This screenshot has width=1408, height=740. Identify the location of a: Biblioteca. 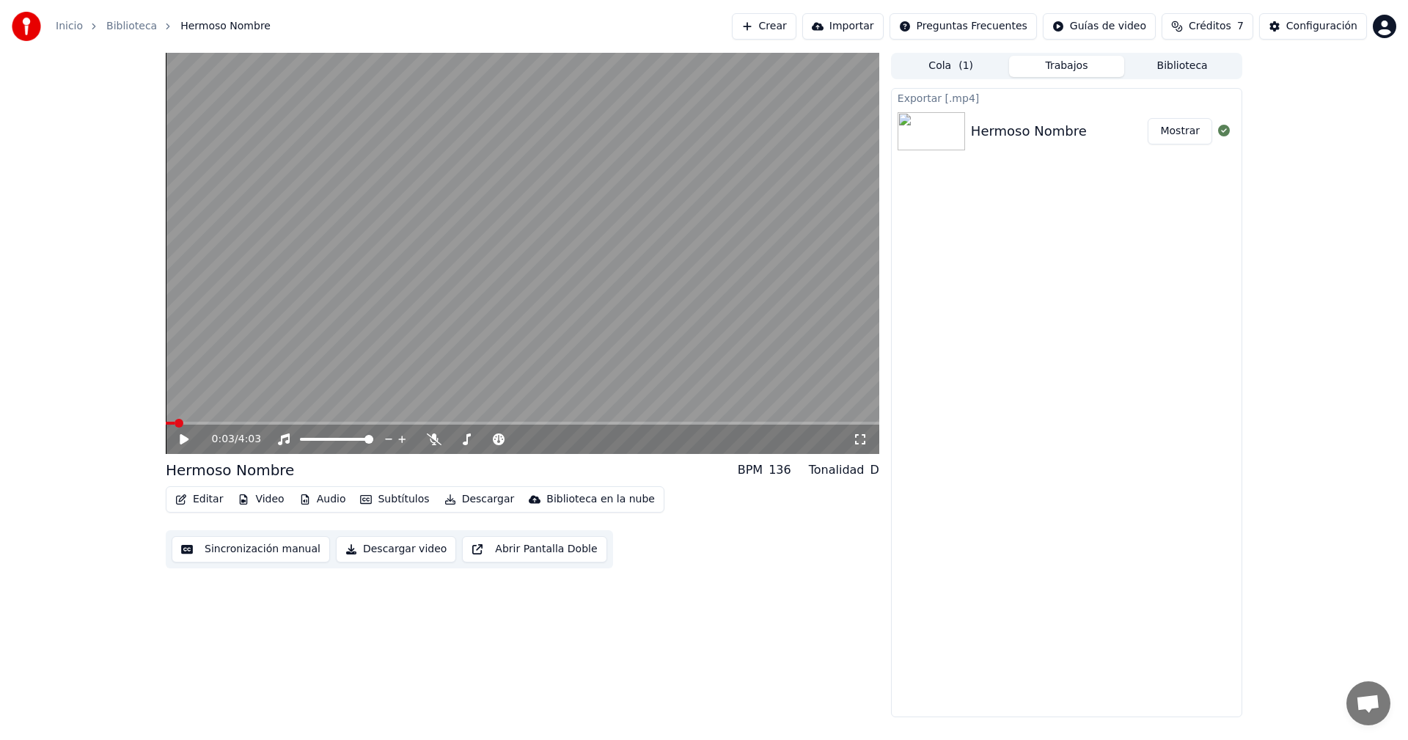
(131, 26).